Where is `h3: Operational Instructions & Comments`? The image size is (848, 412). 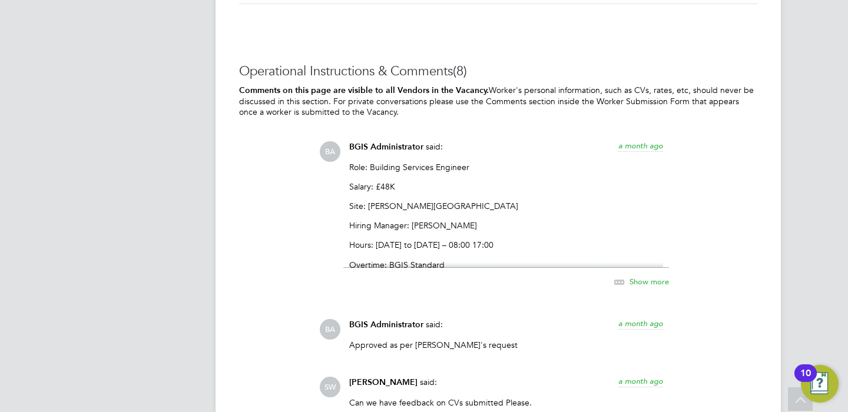
h3: Operational Instructions & Comments is located at coordinates (498, 71).